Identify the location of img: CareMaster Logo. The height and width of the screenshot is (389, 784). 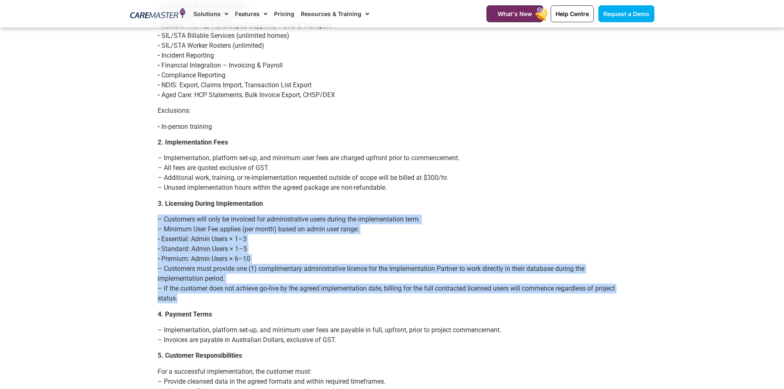
(158, 14).